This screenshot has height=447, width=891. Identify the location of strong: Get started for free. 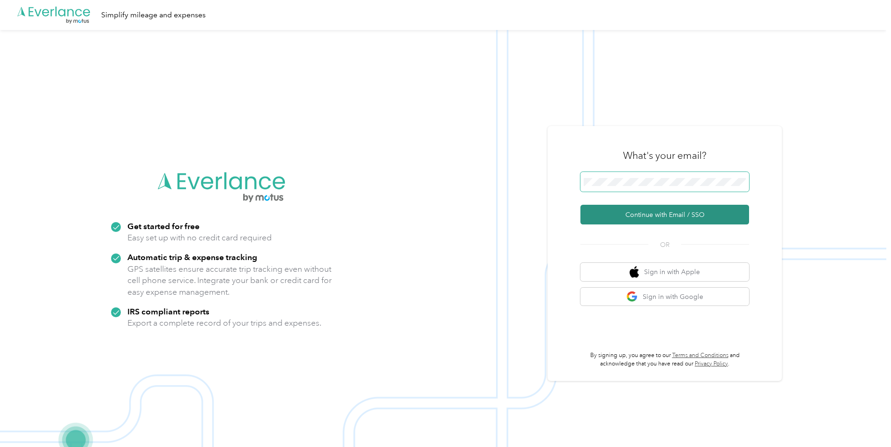
(164, 226).